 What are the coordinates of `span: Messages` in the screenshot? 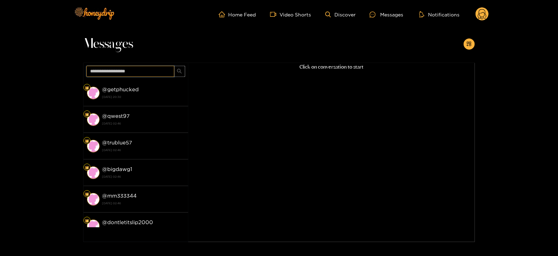 It's located at (108, 44).